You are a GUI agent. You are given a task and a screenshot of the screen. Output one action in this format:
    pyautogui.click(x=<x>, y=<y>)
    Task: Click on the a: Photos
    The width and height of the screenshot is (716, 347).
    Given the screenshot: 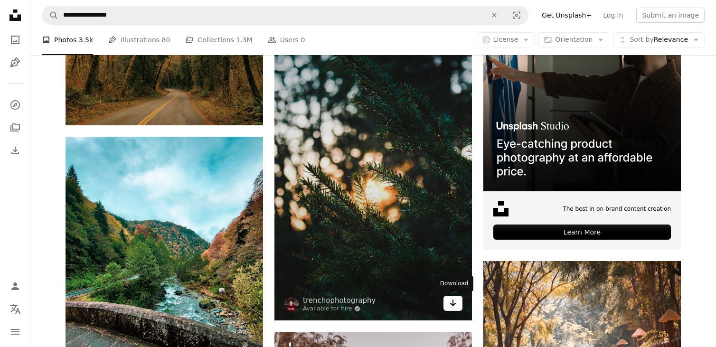 What is the action you would take?
    pyautogui.click(x=15, y=40)
    